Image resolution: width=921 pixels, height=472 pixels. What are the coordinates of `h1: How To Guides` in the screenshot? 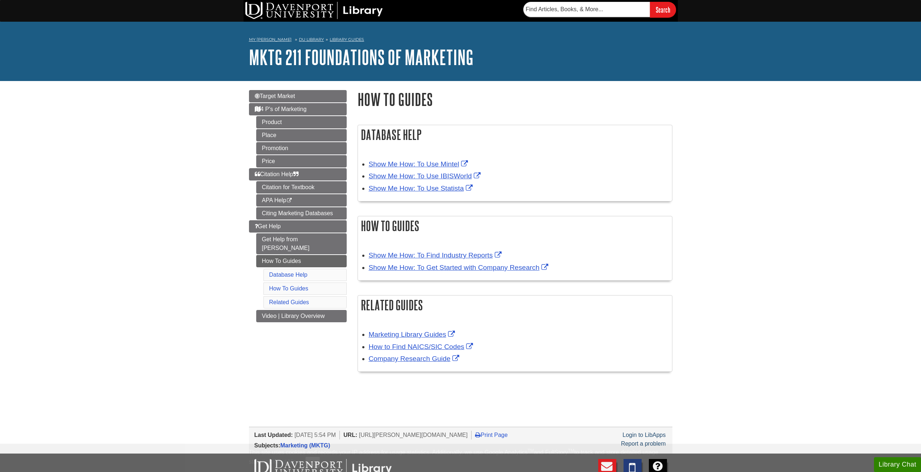 It's located at (515, 99).